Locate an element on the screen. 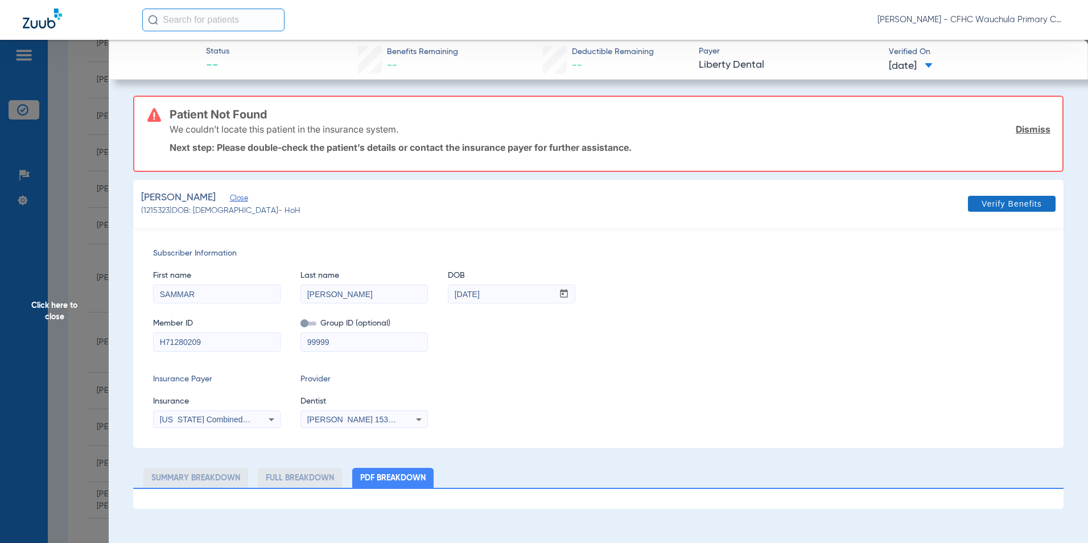 This screenshot has width=1088, height=543. button: Open calendar is located at coordinates (564, 294).